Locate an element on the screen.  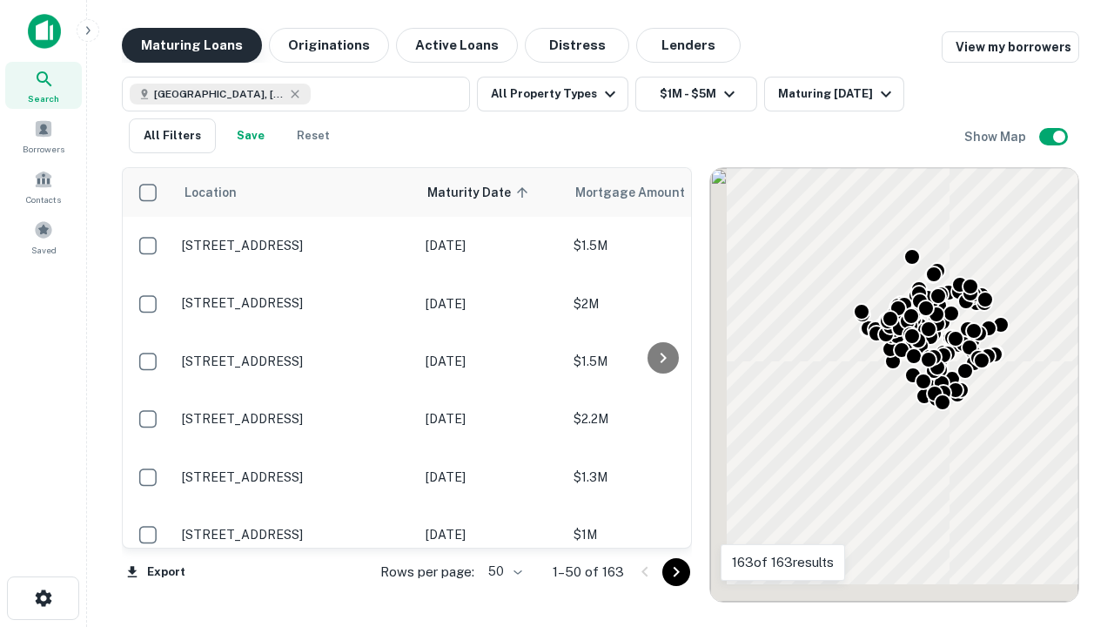
a: Contacts is located at coordinates (44, 186).